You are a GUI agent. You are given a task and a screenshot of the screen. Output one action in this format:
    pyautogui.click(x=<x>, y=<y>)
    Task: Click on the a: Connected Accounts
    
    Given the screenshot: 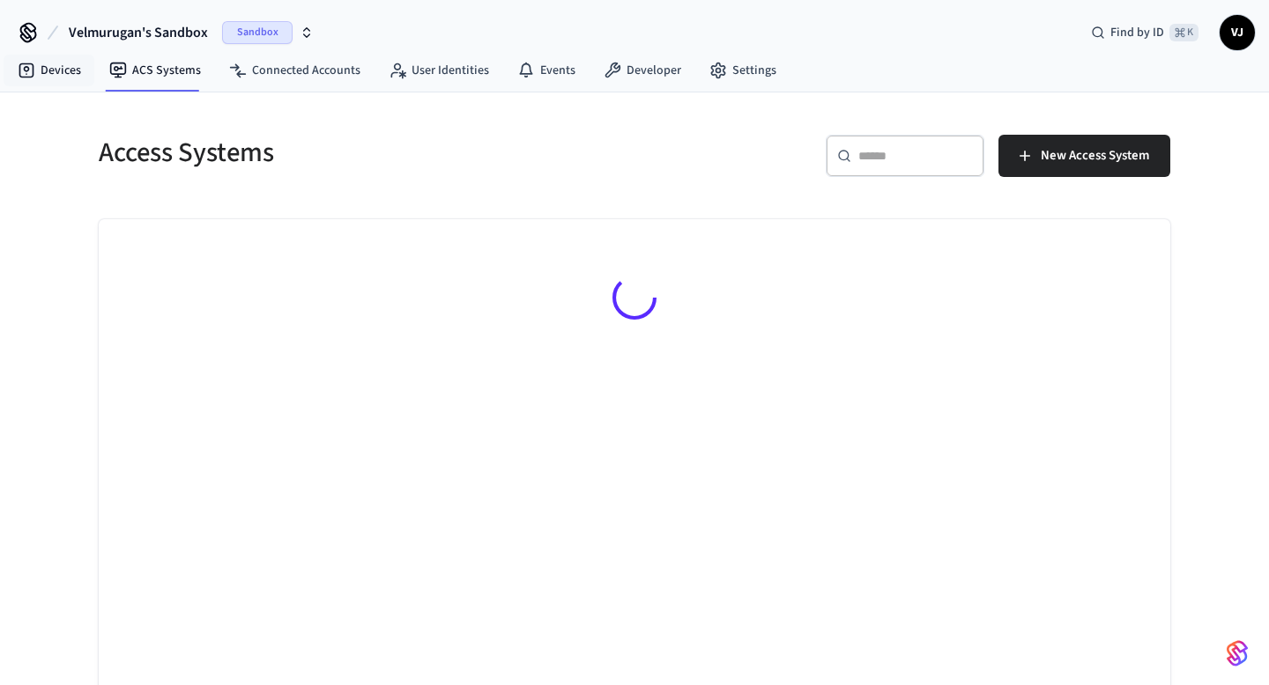 What is the action you would take?
    pyautogui.click(x=294, y=70)
    